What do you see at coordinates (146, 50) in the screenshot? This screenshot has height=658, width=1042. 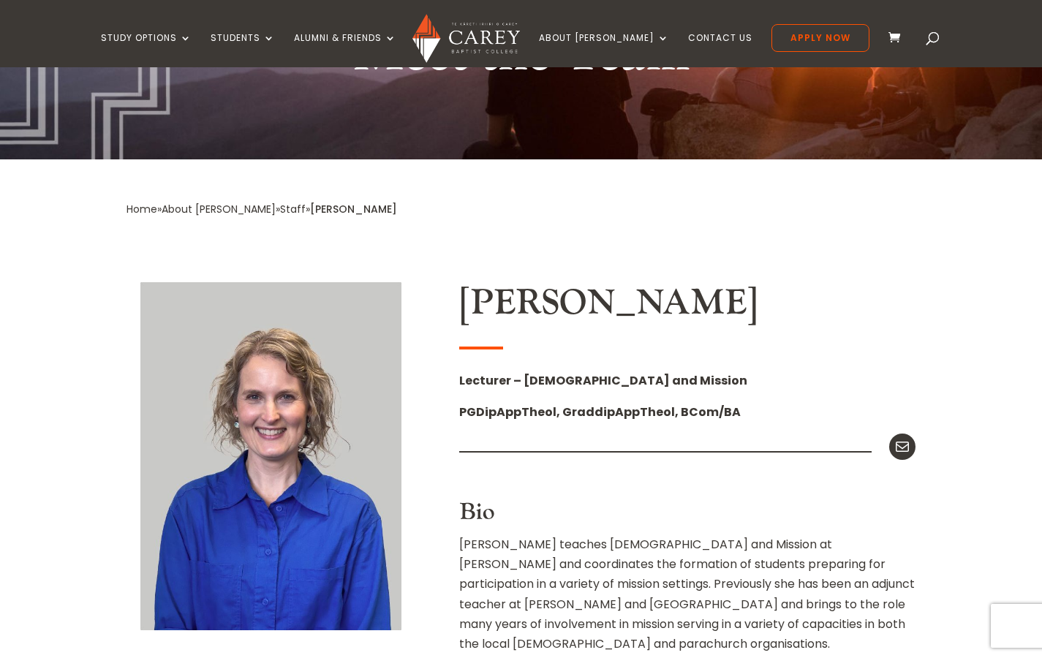 I see `a: Study Options` at bounding box center [146, 50].